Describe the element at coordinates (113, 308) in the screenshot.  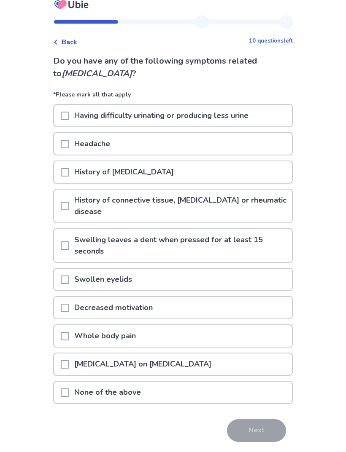
I see `p: Decreased motivation` at that location.